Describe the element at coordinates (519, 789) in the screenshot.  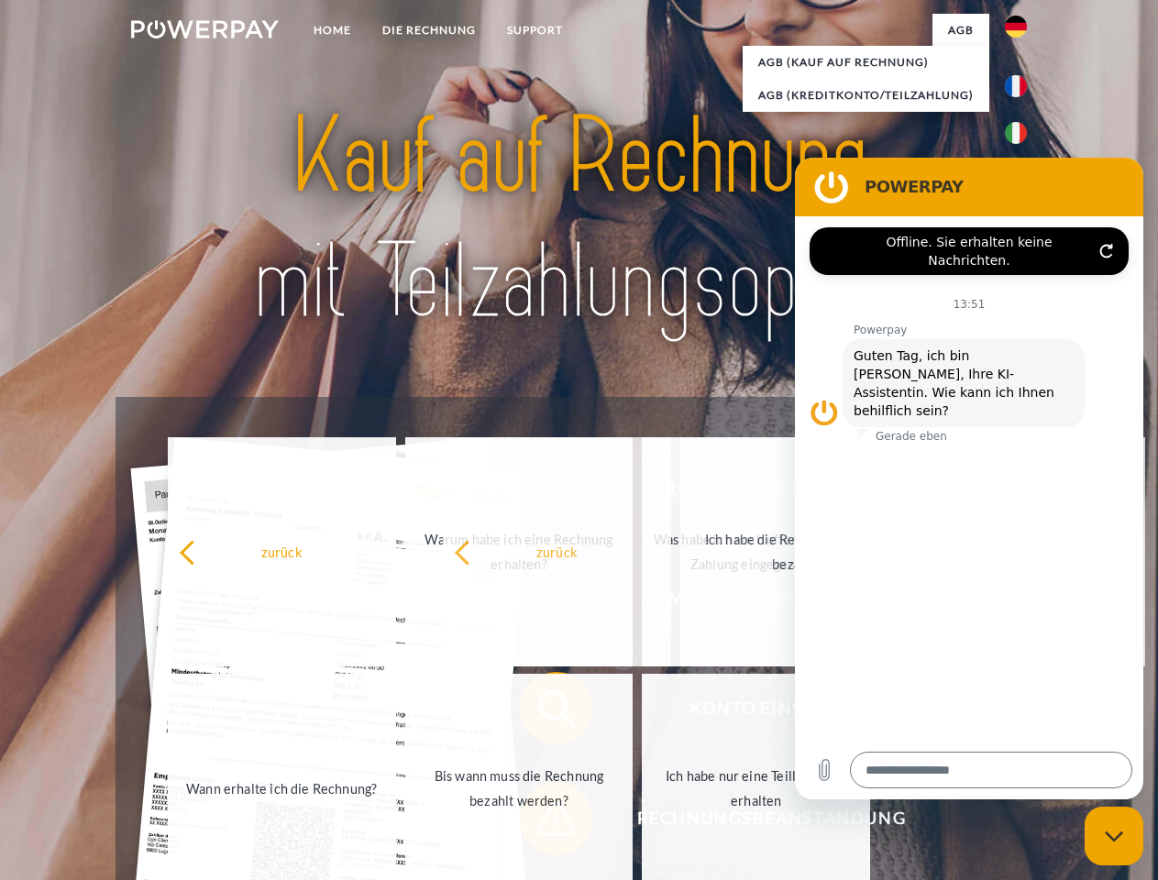
I see `div: Bis wann muss die Rechnung bezahlt werden?` at that location.